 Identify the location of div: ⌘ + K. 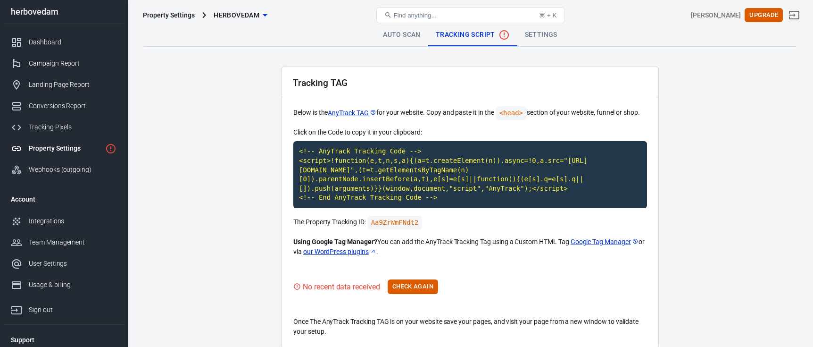
(548, 15).